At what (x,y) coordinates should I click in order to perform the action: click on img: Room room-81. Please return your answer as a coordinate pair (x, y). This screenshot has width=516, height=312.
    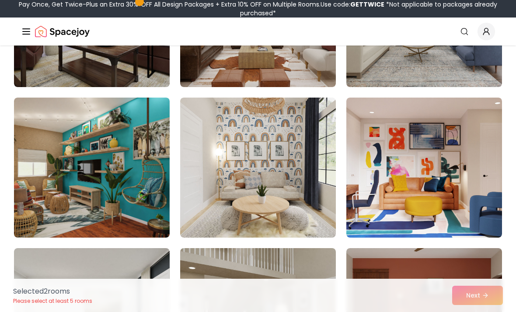
    Looking at the image, I should click on (424, 167).